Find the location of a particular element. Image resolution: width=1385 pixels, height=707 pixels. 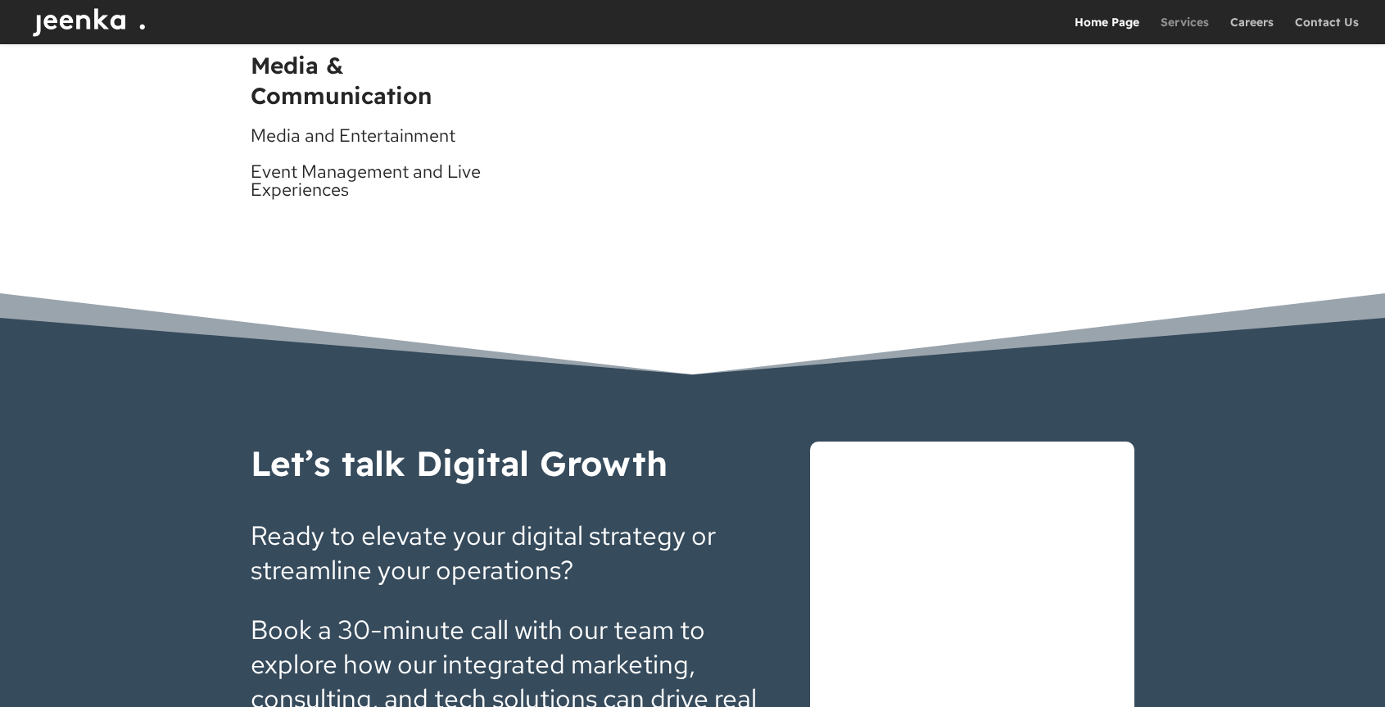

a: Services is located at coordinates (1185, 30).